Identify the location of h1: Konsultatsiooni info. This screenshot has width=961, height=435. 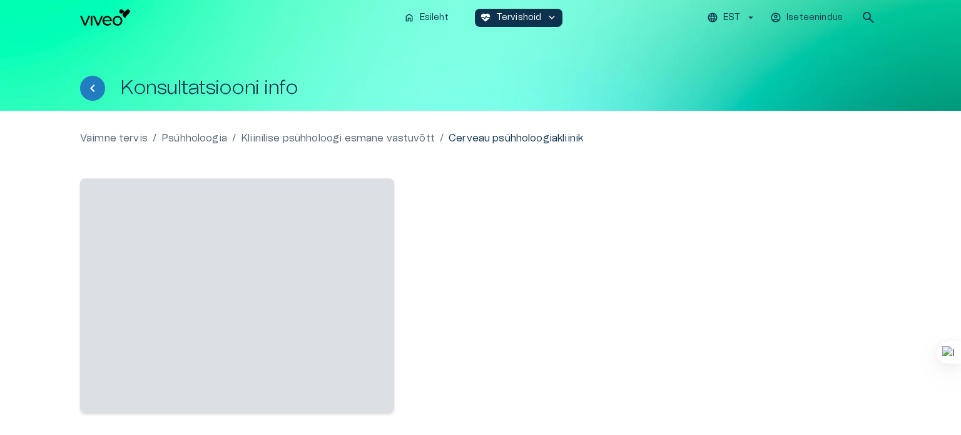
(209, 88).